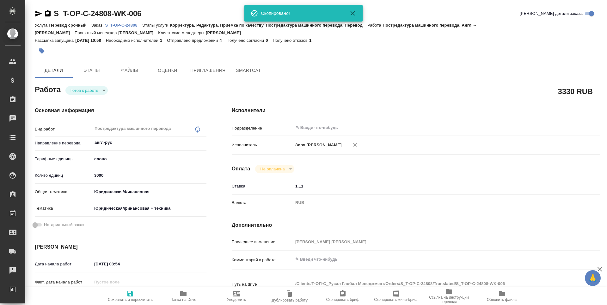 The width and height of the screenshot is (607, 305). What do you see at coordinates (133, 40) in the screenshot?
I see `p: Необходимо исполнителей` at bounding box center [133, 40].